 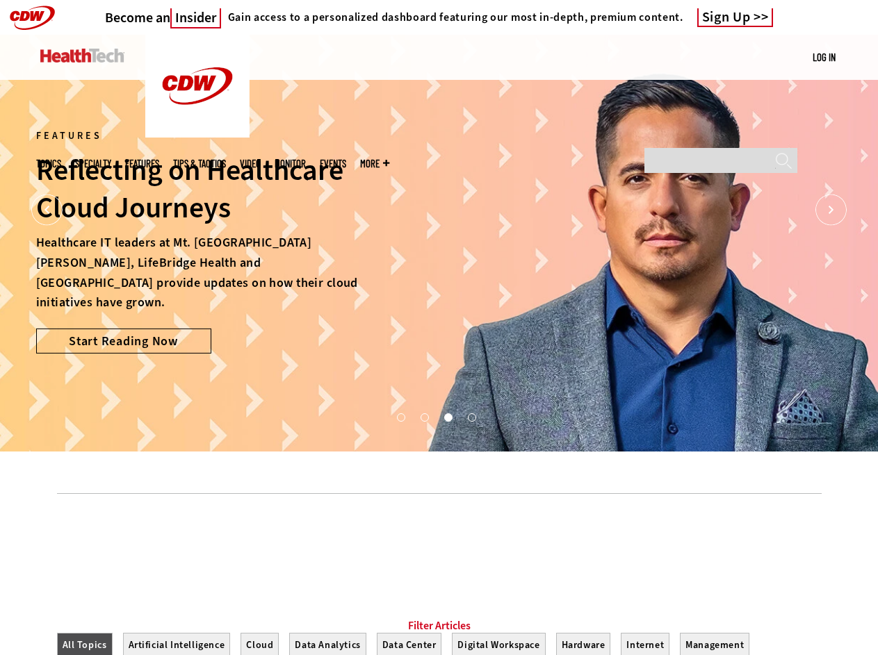 What do you see at coordinates (824, 57) in the screenshot?
I see `div: User menu` at bounding box center [824, 57].